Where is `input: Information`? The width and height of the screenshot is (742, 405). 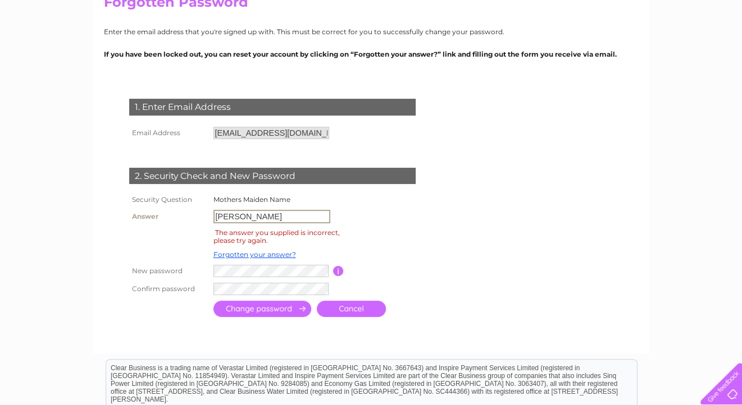
input: Information is located at coordinates (338, 271).